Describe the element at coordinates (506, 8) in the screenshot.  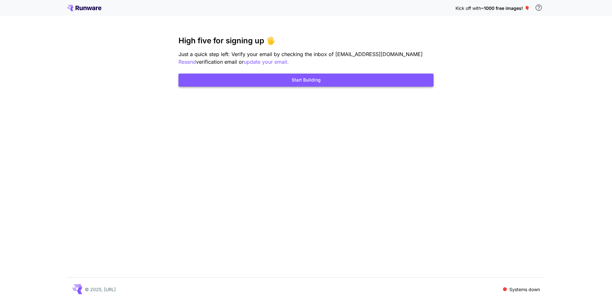
I see `span: ~1000 free images! 🎈` at that location.